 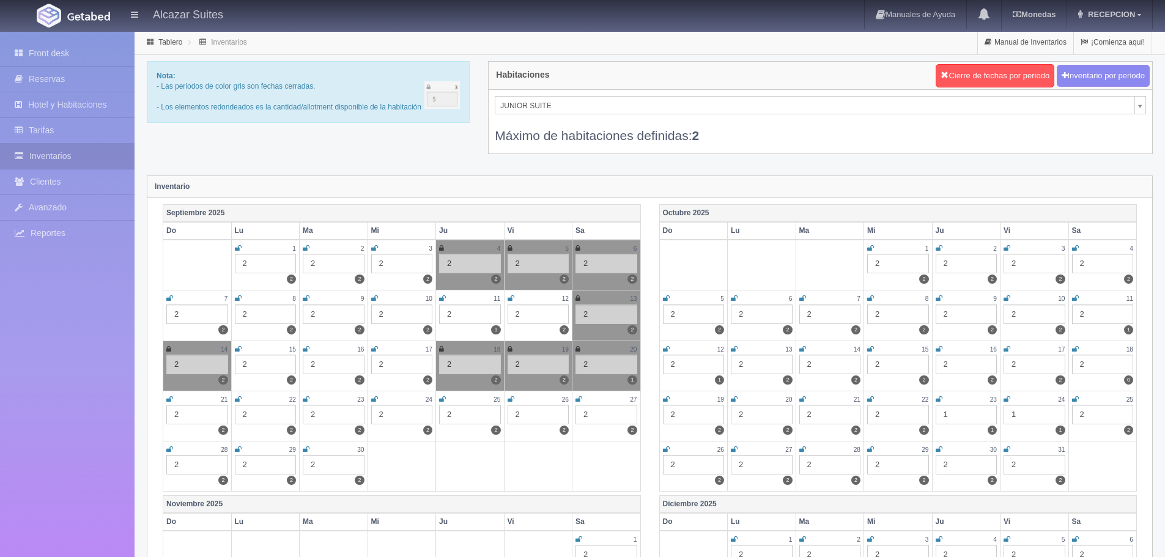 What do you see at coordinates (496, 349) in the screenshot?
I see `small: 18` at bounding box center [496, 349].